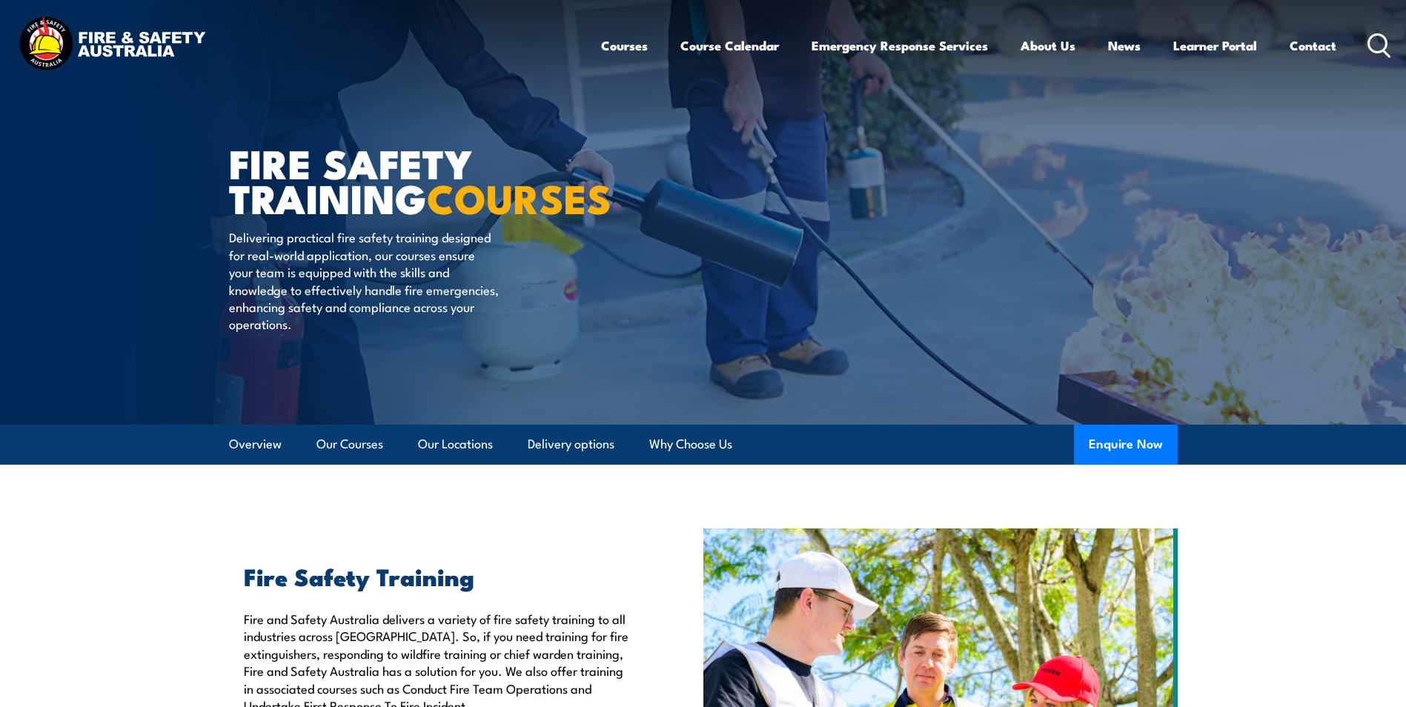  Describe the element at coordinates (1124, 45) in the screenshot. I see `a: News` at that location.